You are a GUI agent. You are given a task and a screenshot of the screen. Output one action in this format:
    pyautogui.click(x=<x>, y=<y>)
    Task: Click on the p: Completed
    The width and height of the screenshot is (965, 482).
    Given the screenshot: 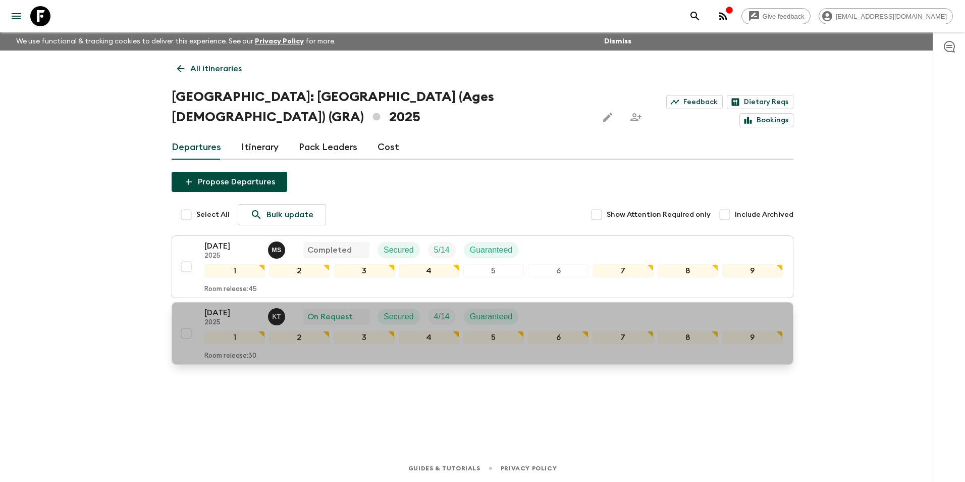 What is the action you would take?
    pyautogui.click(x=330, y=250)
    